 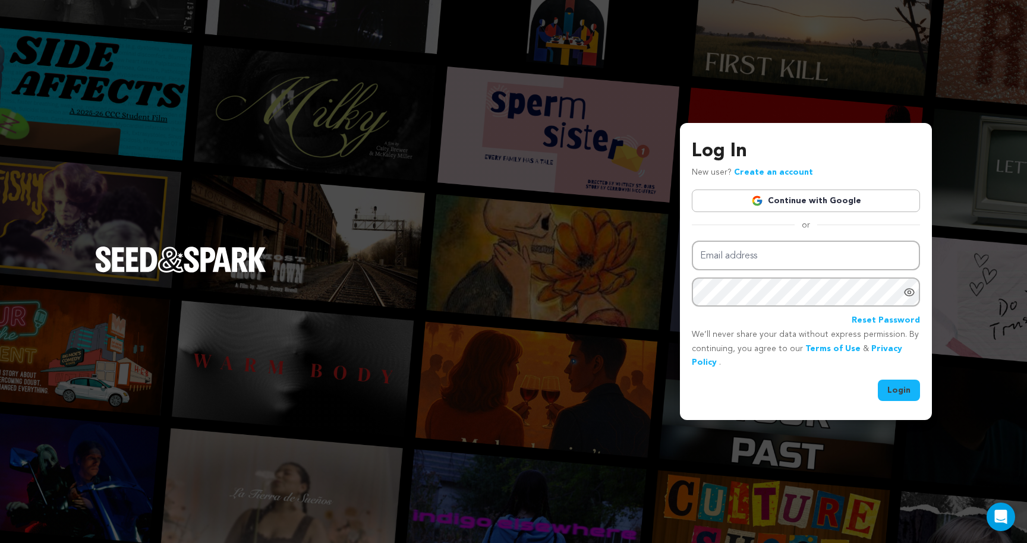 What do you see at coordinates (909, 292) in the screenshot?
I see `a: Show password as plain text. Warning: this will display your password on the screen.` at bounding box center [909, 292].